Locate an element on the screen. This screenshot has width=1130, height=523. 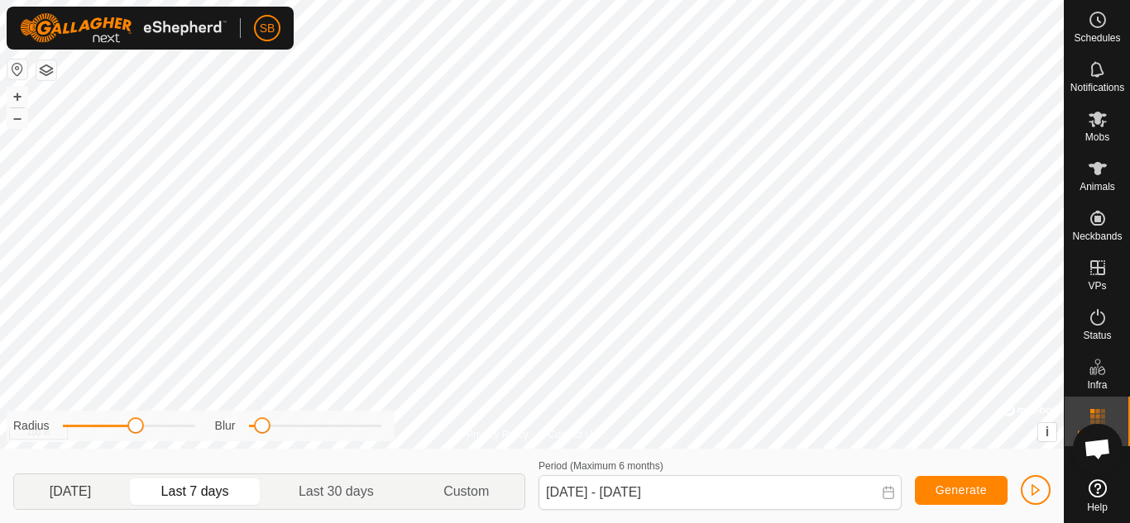
a: Contact Us is located at coordinates (572, 435).